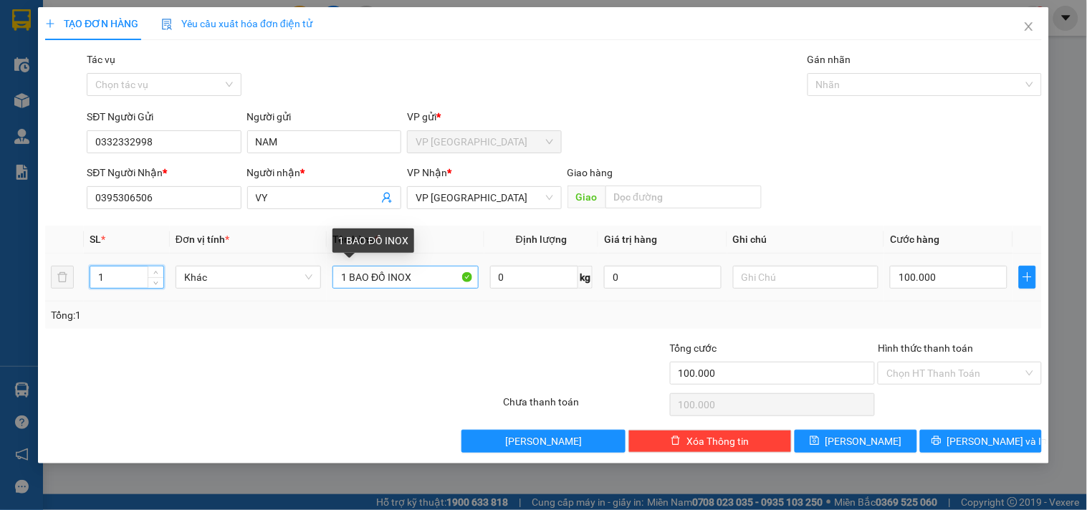 This screenshot has width=1087, height=510. What do you see at coordinates (156, 283) in the screenshot?
I see `span: down` at bounding box center [156, 283].